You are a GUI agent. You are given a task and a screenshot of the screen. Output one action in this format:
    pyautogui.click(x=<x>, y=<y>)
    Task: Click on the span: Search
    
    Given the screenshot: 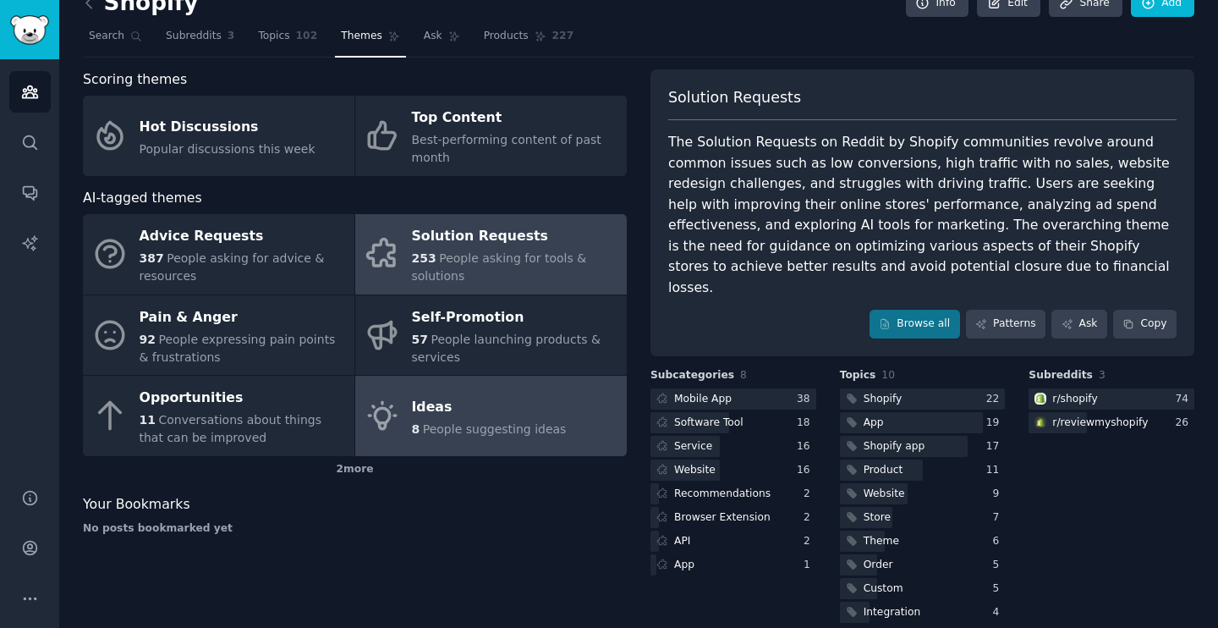 What is the action you would take?
    pyautogui.click(x=107, y=36)
    